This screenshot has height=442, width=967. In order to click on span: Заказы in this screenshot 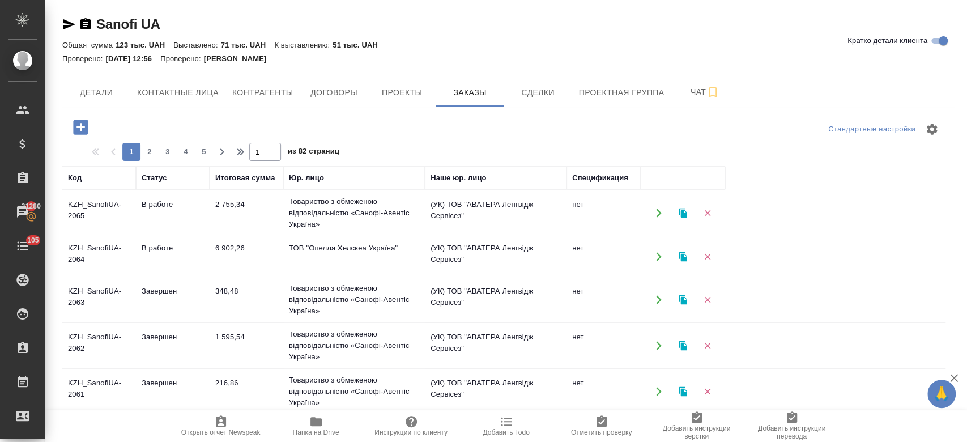, I will do `click(469, 92)`.